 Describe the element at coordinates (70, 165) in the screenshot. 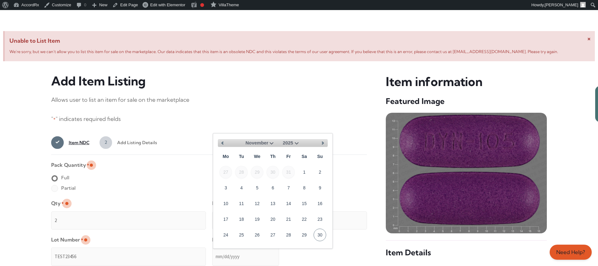

I see `legend: Pack Quantity` at that location.